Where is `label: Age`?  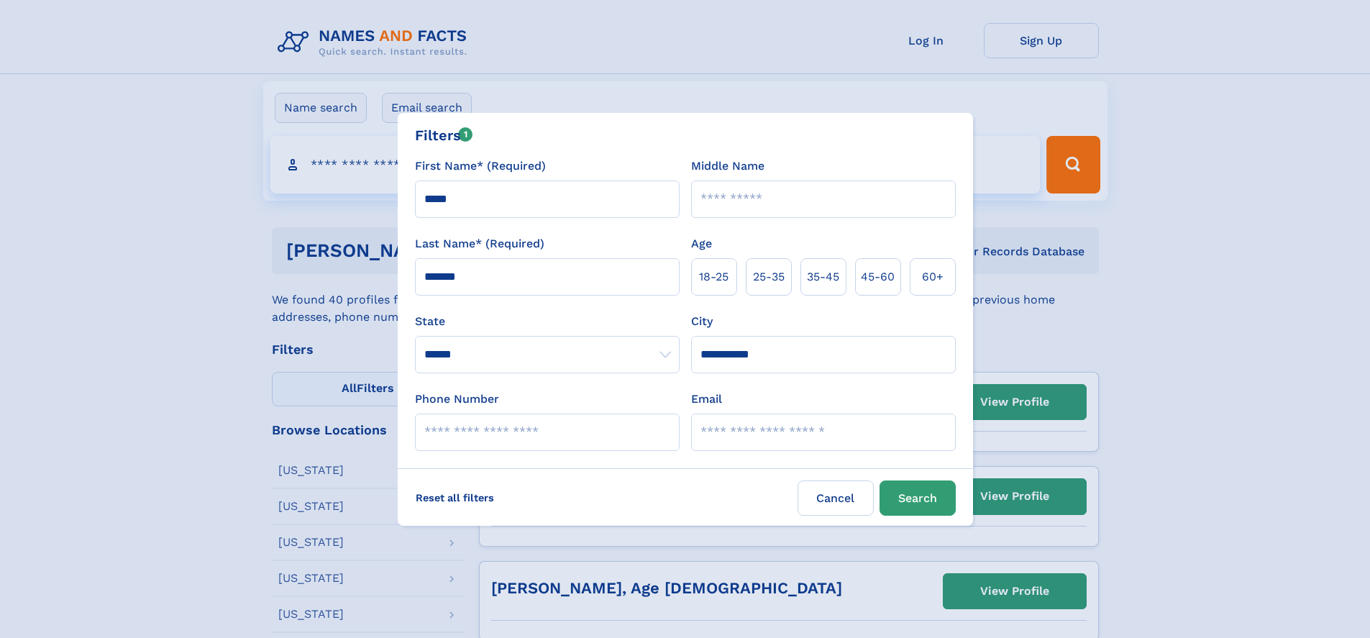 label: Age is located at coordinates (701, 244).